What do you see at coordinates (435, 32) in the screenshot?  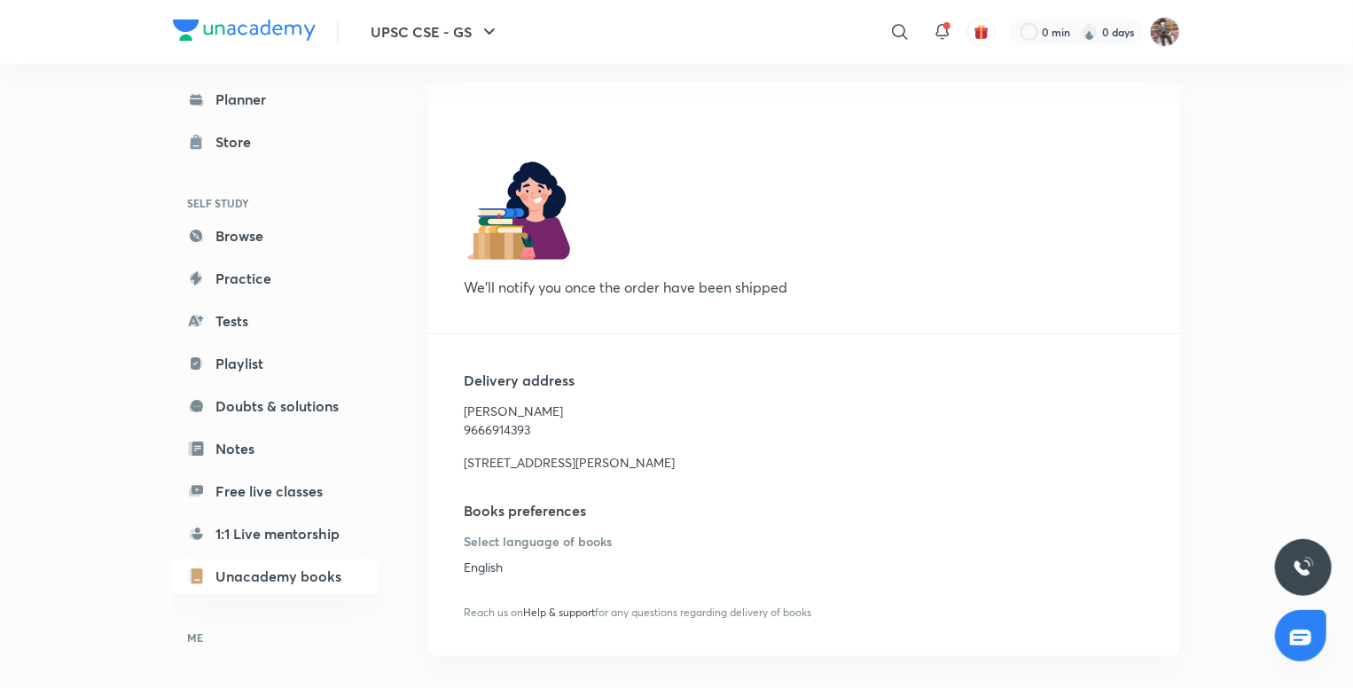 I see `button: UPSC CSE - GS` at bounding box center [435, 32].